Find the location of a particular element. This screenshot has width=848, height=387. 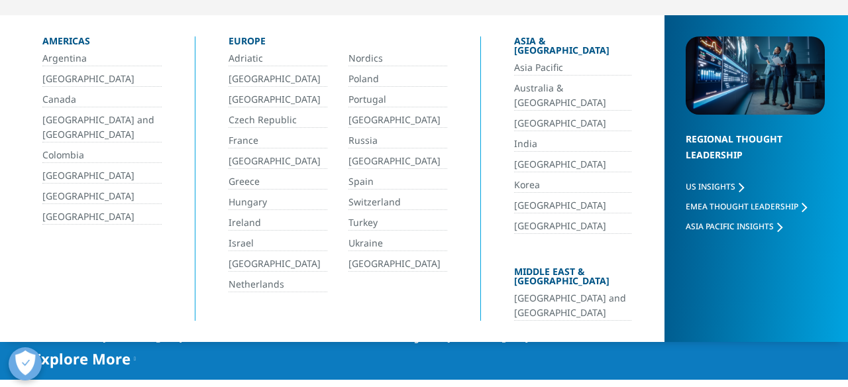

div: Americas is located at coordinates (102, 44).